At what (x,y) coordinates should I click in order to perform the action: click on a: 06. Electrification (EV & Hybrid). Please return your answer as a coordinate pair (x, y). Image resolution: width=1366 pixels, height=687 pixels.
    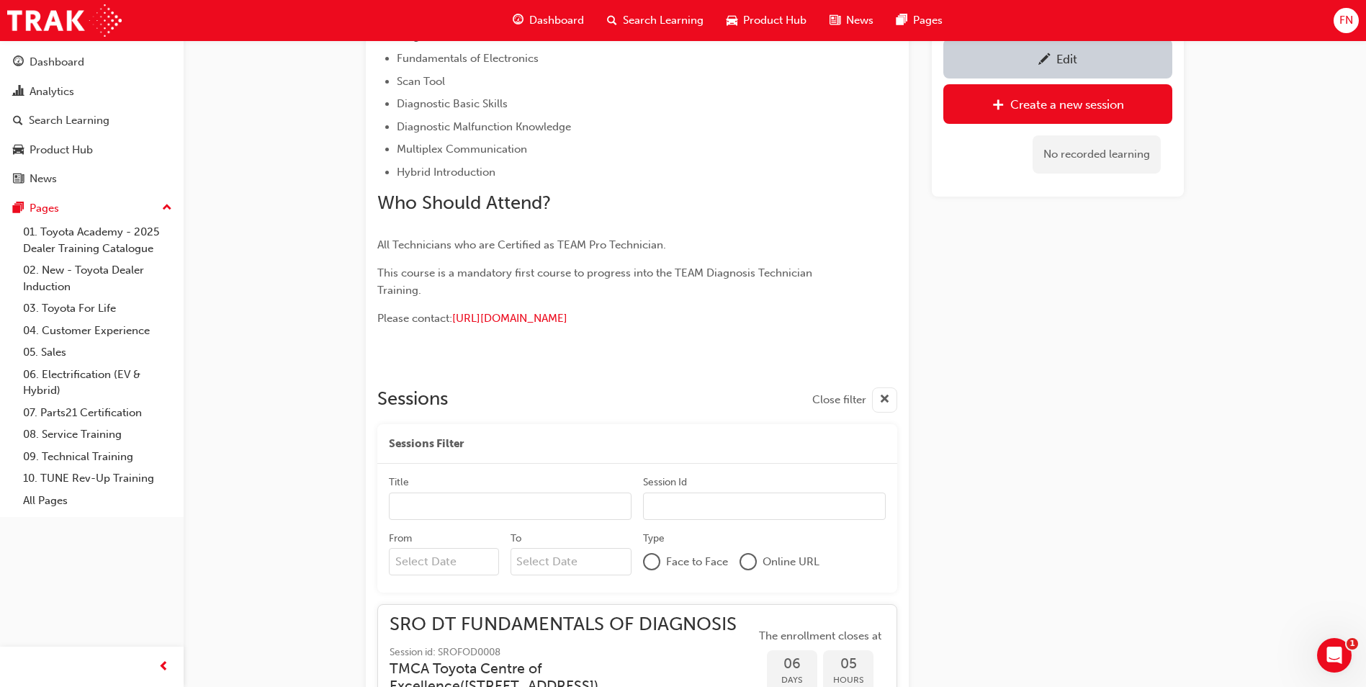
    Looking at the image, I should click on (97, 382).